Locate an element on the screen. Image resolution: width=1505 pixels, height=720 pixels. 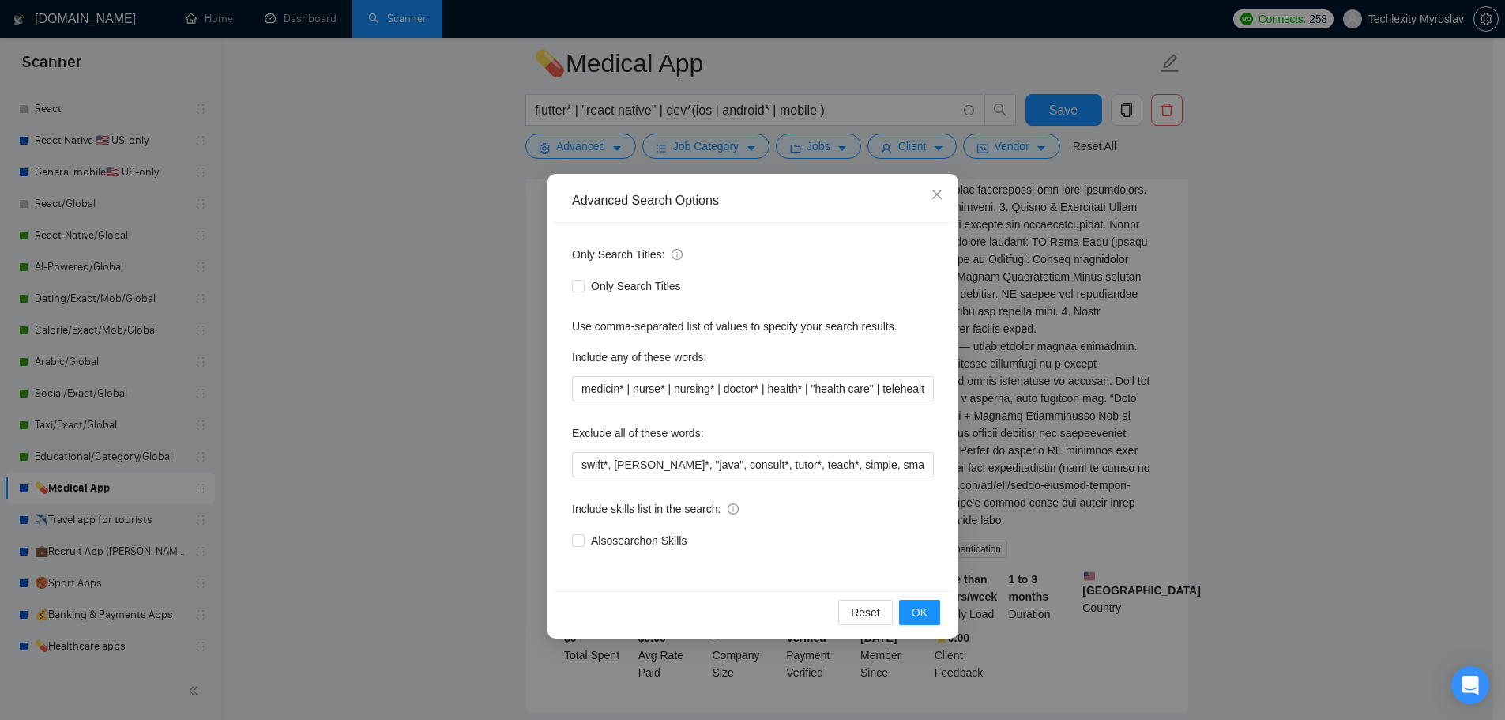
span: close is located at coordinates (937, 194).